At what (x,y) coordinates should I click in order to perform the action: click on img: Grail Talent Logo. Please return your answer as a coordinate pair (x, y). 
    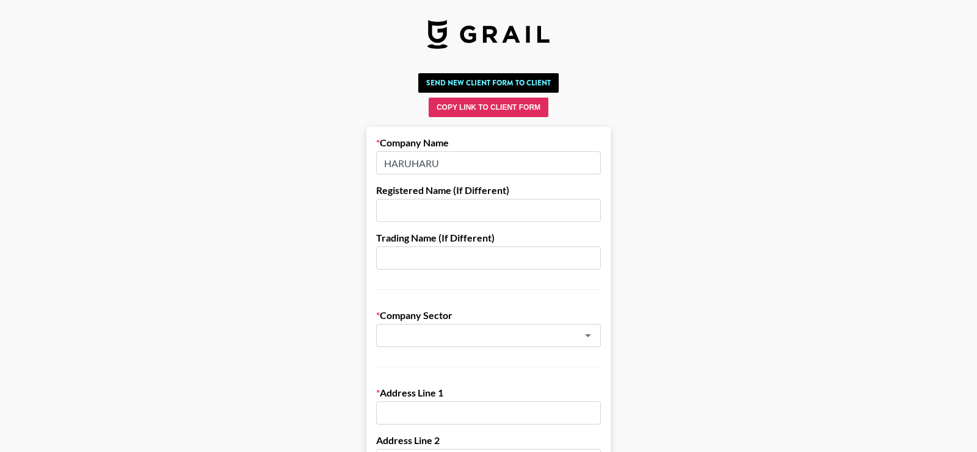
    Looking at the image, I should click on (488, 34).